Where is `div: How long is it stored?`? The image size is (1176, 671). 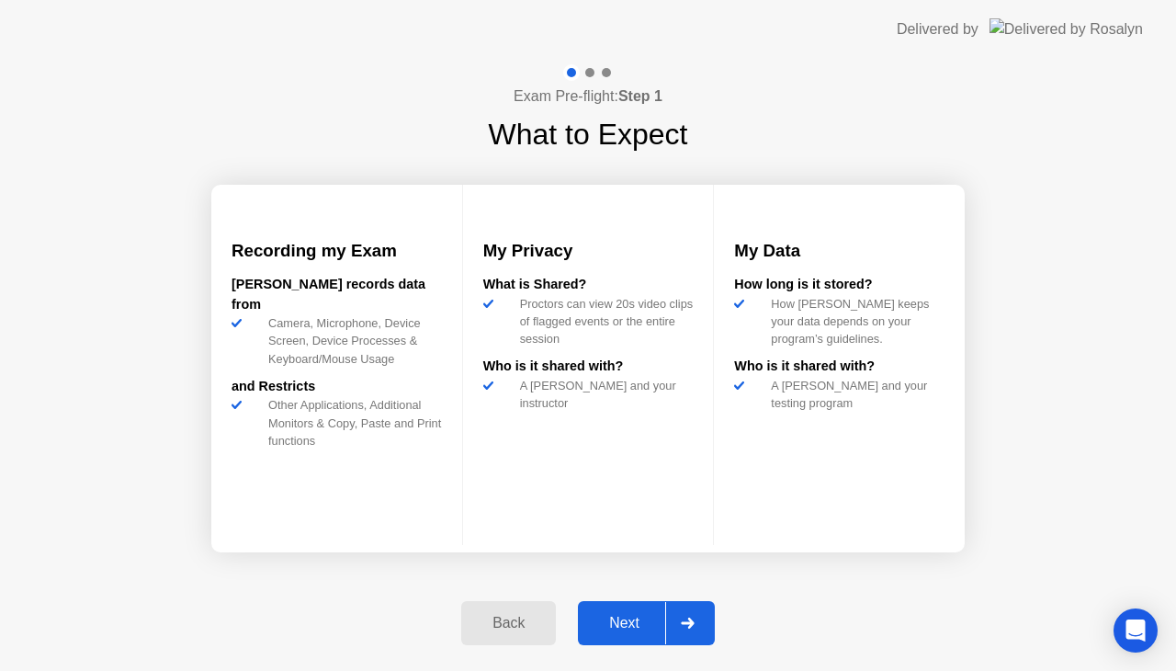 div: How long is it stored? is located at coordinates (839, 285).